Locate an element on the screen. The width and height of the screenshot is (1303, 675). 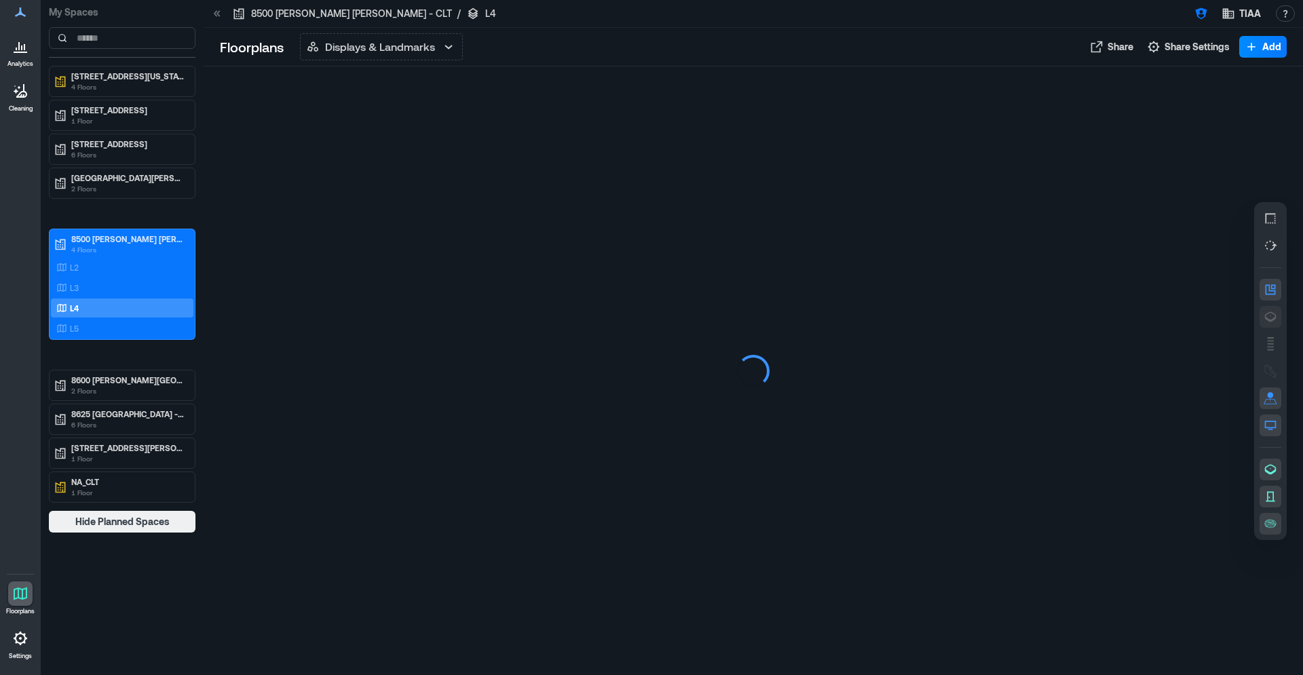
p: My Spaces is located at coordinates (122, 12).